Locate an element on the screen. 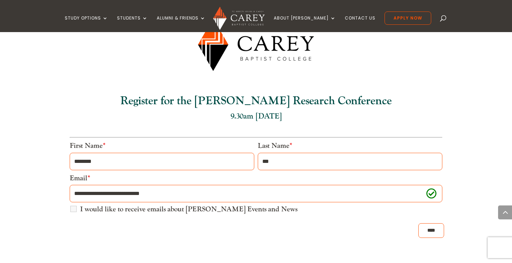 The image size is (512, 263). img: Carey-Baptist-College-Logo_Landscape_transparent.png is located at coordinates (256, 45).